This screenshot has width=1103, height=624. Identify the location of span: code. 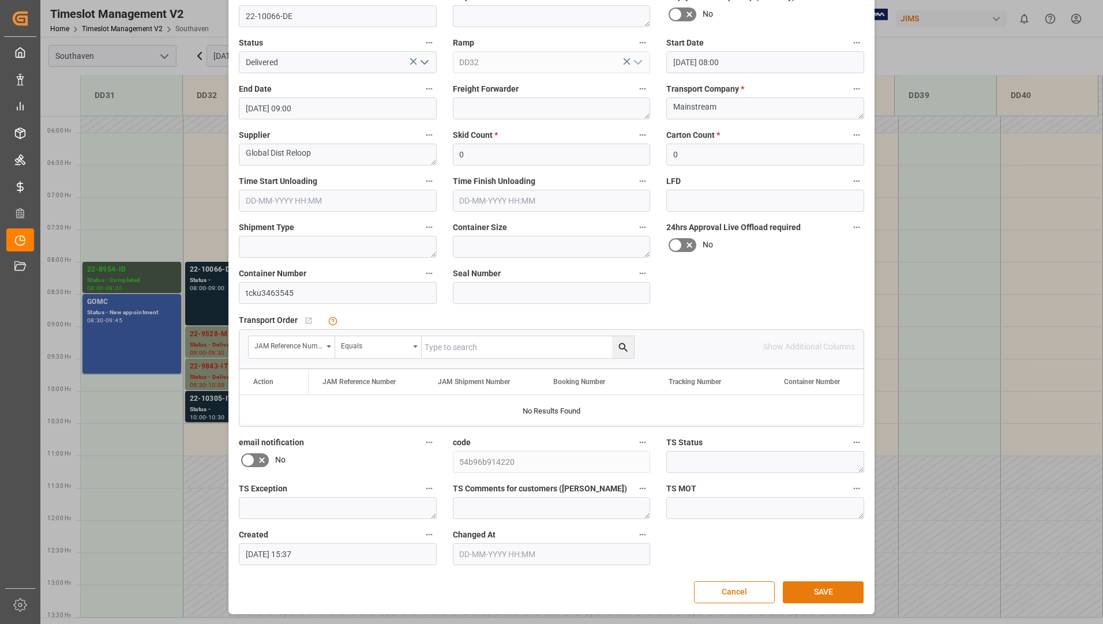
(462, 443).